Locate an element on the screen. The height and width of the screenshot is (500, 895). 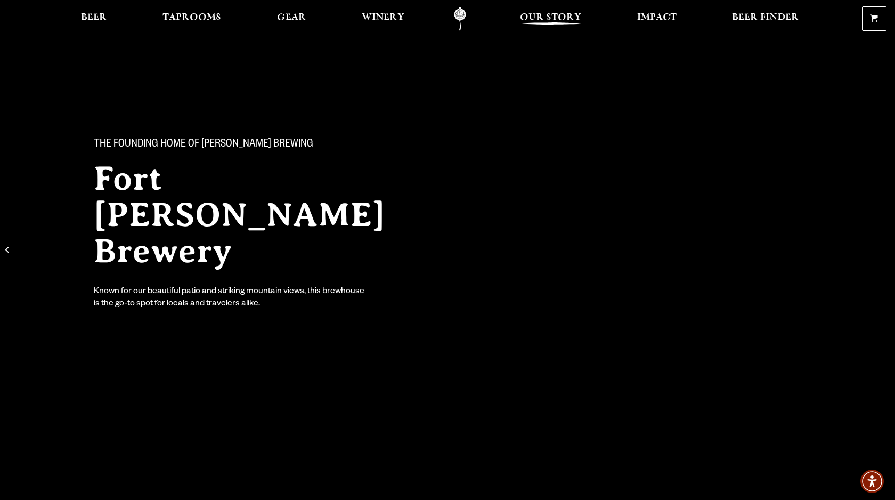
span: Gear is located at coordinates (291, 18).